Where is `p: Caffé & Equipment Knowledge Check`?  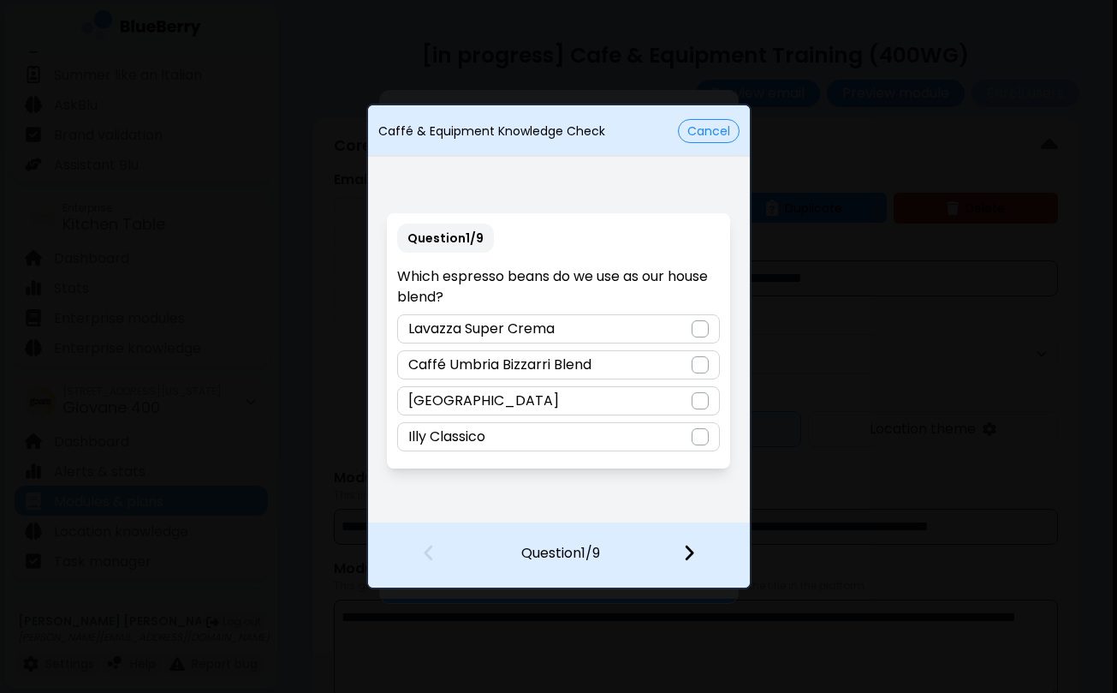
p: Caffé & Equipment Knowledge Check is located at coordinates (491, 131).